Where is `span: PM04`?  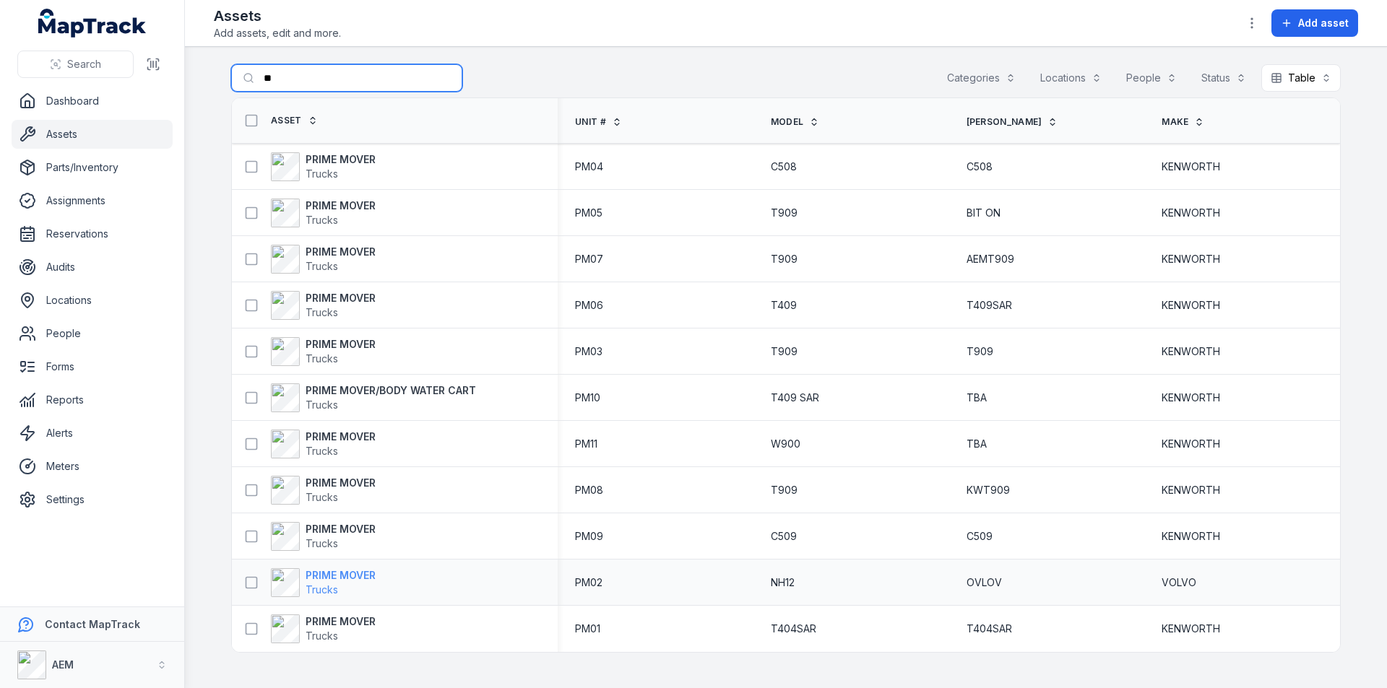
span: PM04 is located at coordinates (589, 167).